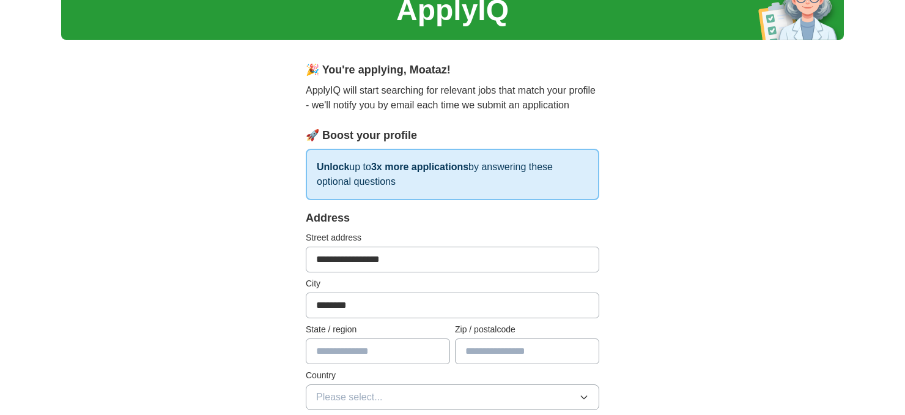  I want to click on label: City, so click(453, 283).